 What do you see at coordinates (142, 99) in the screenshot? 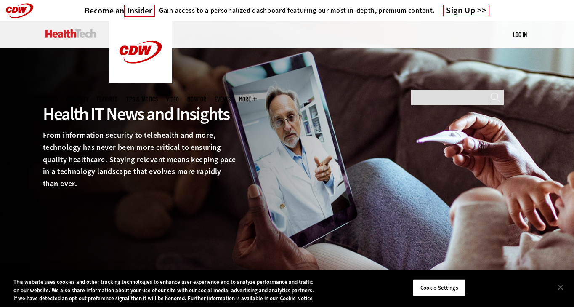
I see `a: Tips & Tactics` at bounding box center [142, 99].